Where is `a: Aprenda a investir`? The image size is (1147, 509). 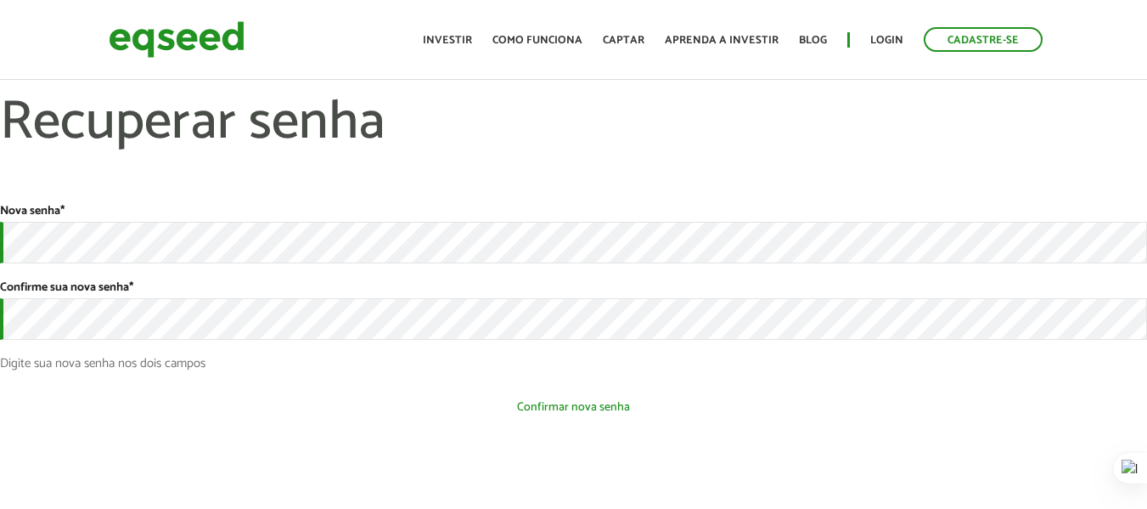
a: Aprenda a investir is located at coordinates (722, 40).